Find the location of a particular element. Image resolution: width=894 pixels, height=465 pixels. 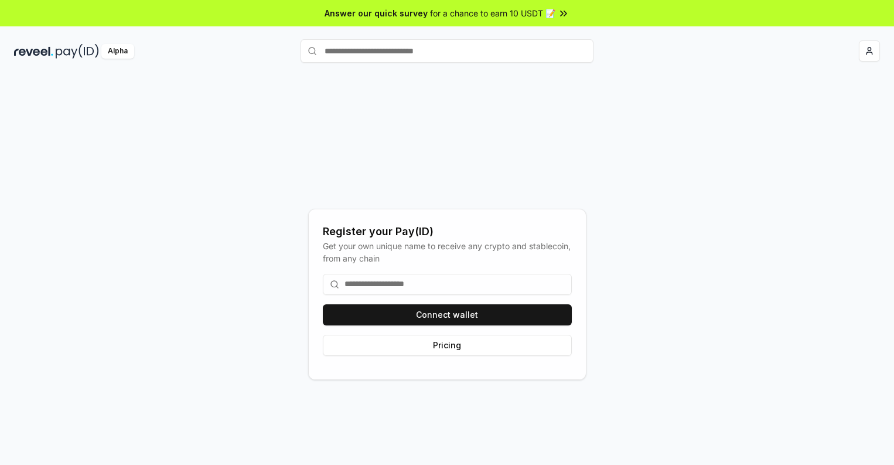

div: Alpha is located at coordinates (118, 51).